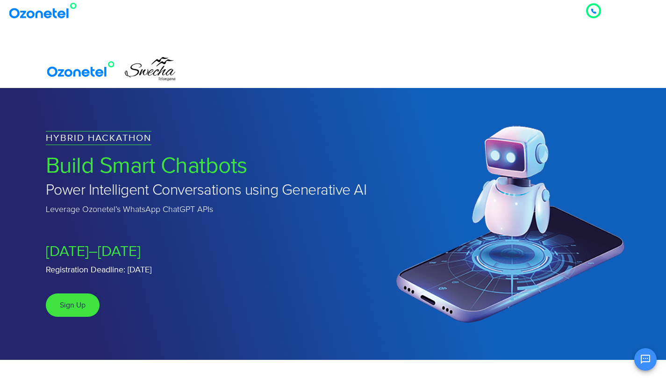 The image size is (666, 380). I want to click on button: Open chat, so click(646, 359).